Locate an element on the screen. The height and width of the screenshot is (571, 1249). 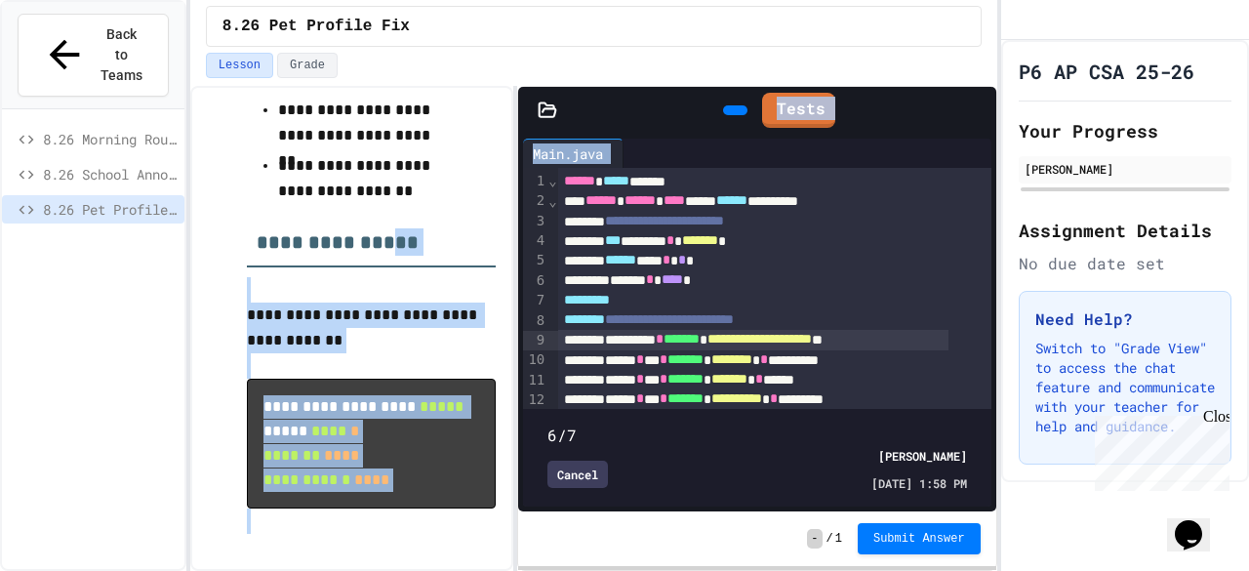
h2: Assignment Details is located at coordinates (1125, 230).